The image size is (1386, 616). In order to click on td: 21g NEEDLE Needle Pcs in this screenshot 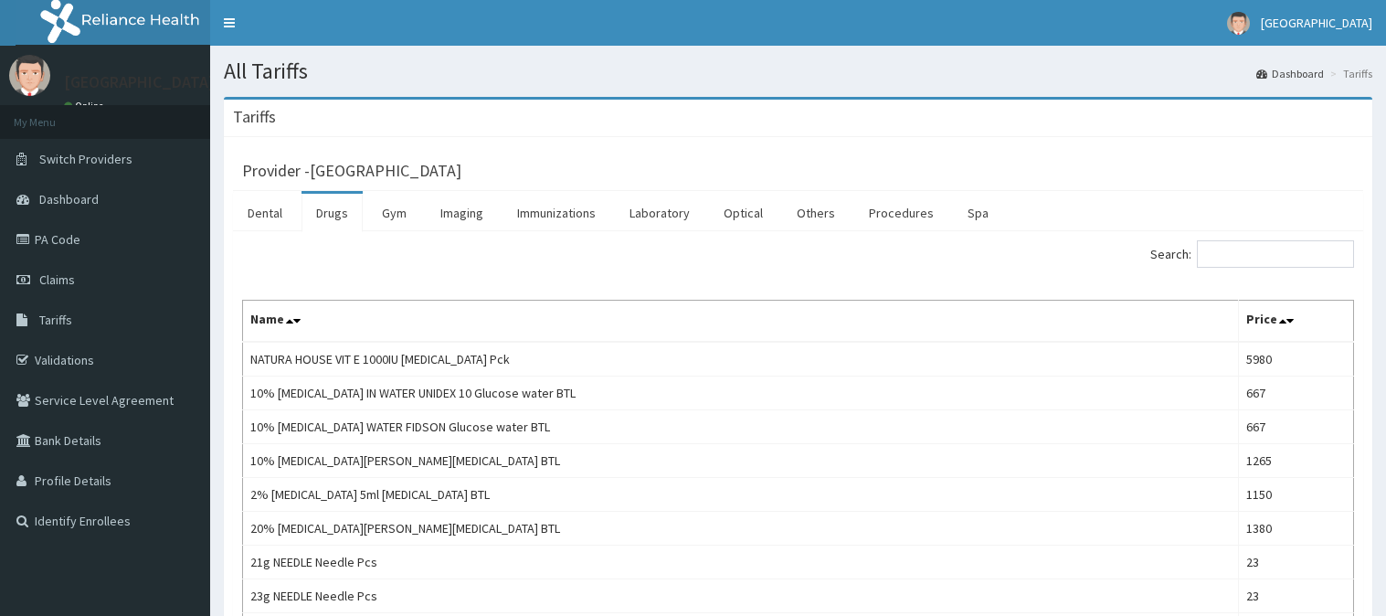, I will do `click(741, 562)`.